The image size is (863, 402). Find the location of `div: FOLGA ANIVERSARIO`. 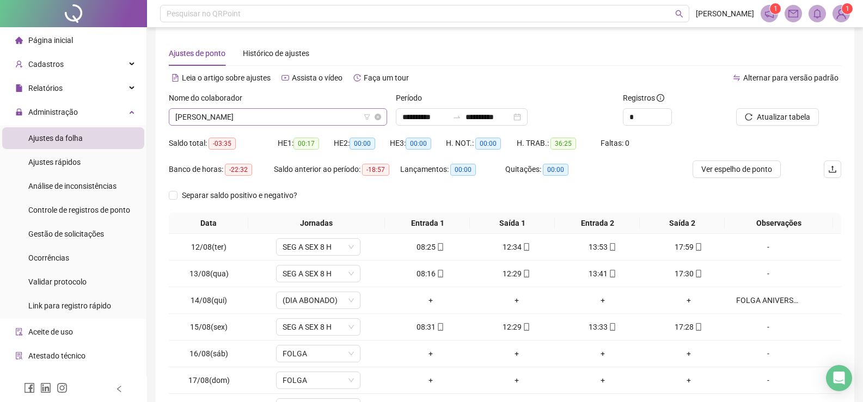

div: FOLGA ANIVERSARIO is located at coordinates (768, 300).